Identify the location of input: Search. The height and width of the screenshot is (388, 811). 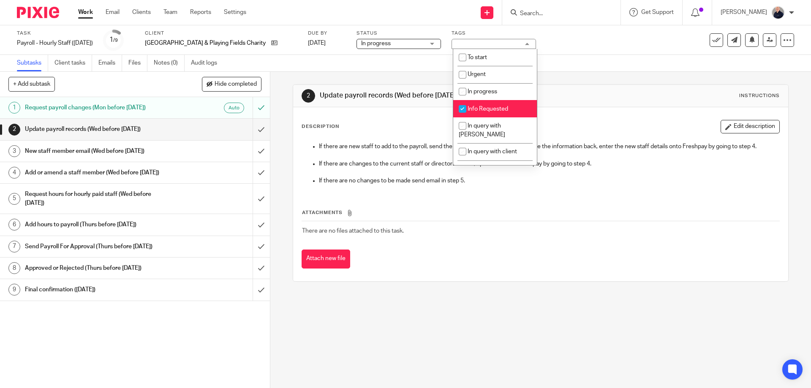
(557, 14).